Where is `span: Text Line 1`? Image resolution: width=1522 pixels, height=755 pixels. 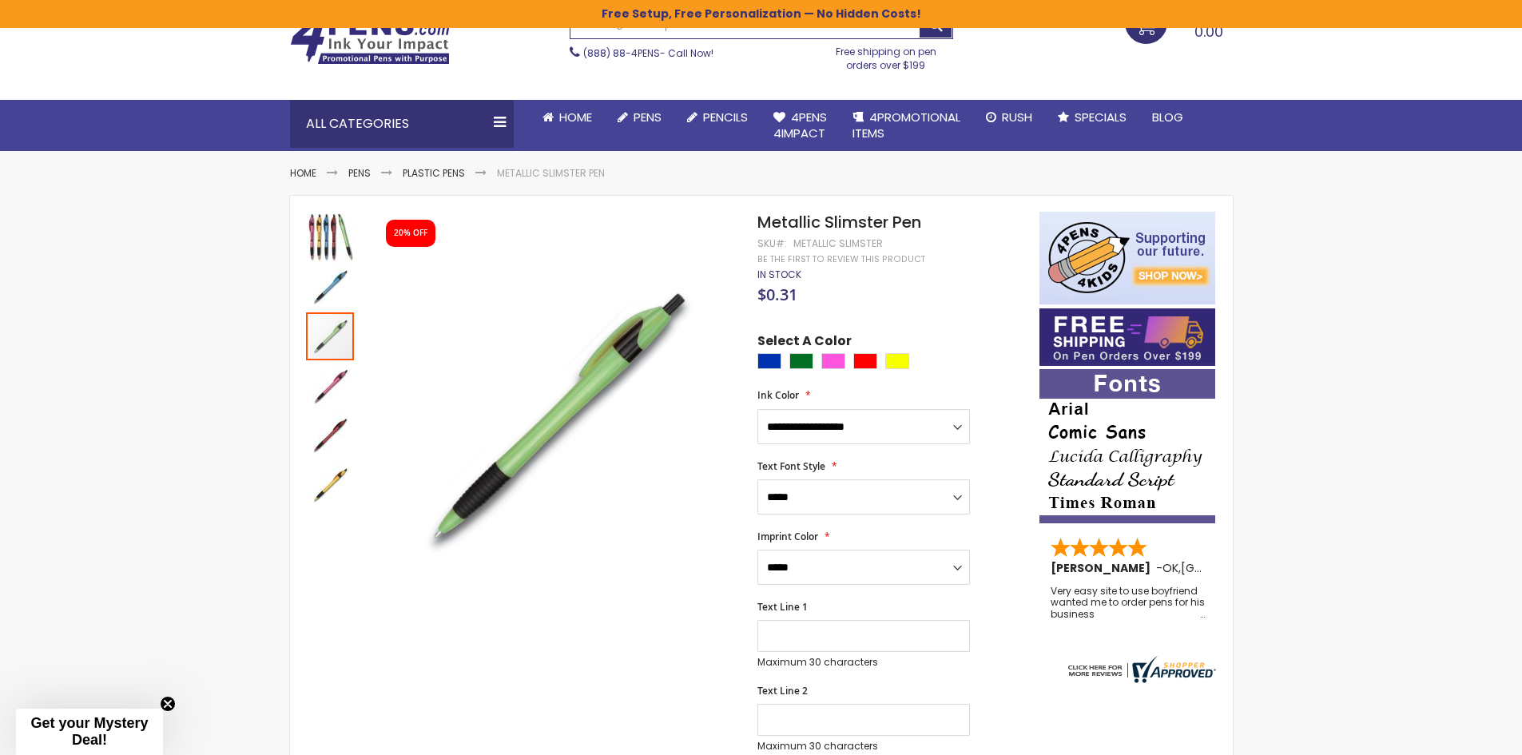
span: Text Line 1 is located at coordinates (782, 606).